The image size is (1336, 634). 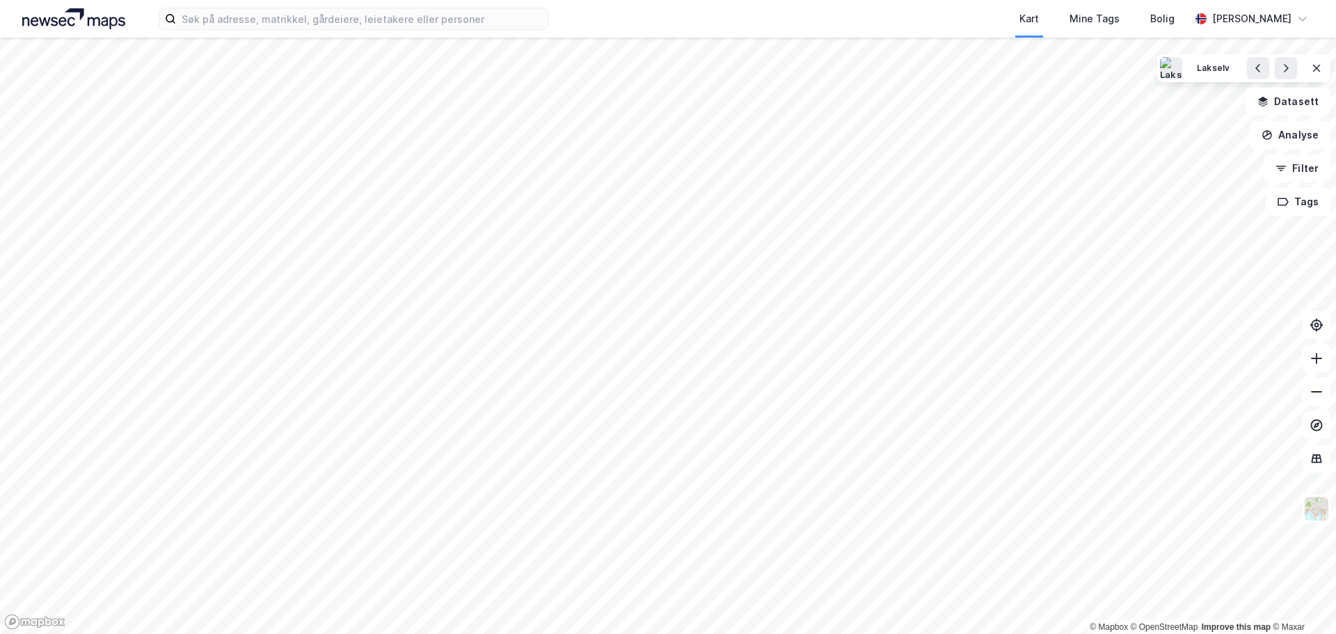 What do you see at coordinates (1171, 68) in the screenshot?
I see `img: Lakselv` at bounding box center [1171, 68].